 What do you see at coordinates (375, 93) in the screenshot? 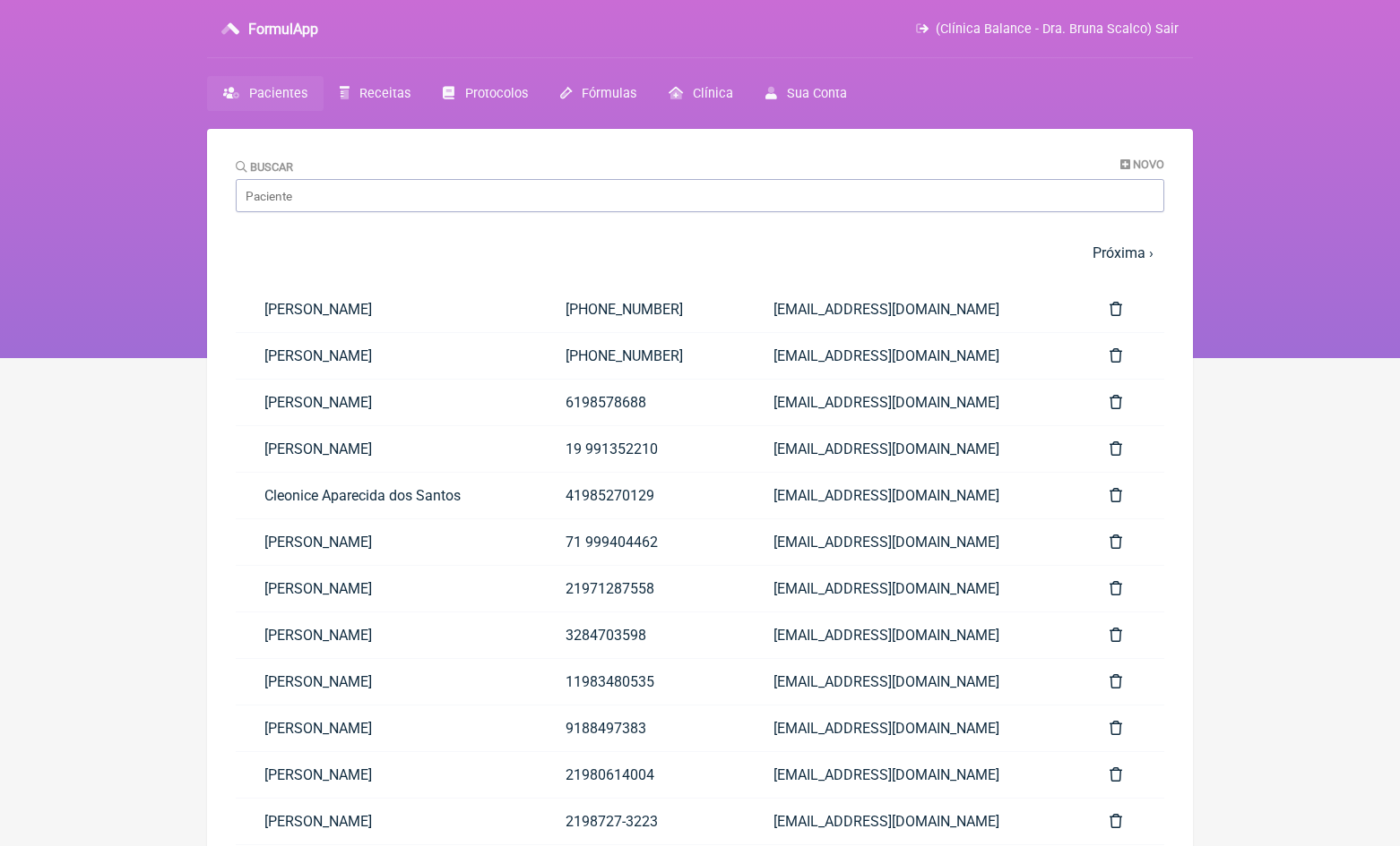
I see `a: Receitas` at bounding box center [375, 93].